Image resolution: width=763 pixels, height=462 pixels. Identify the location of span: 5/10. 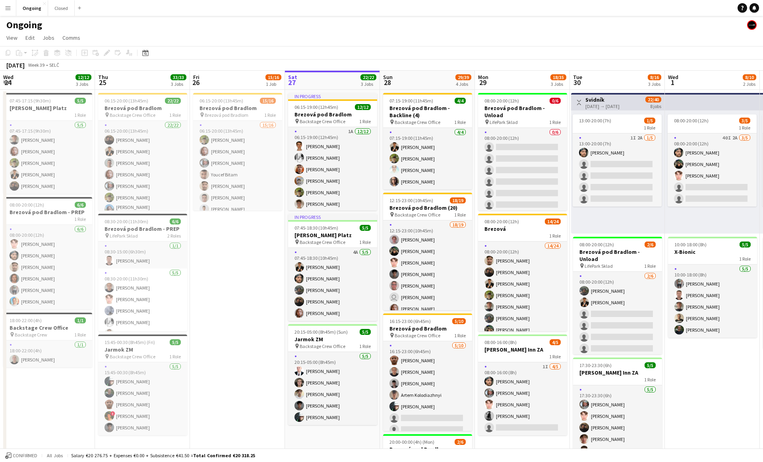
(459, 321).